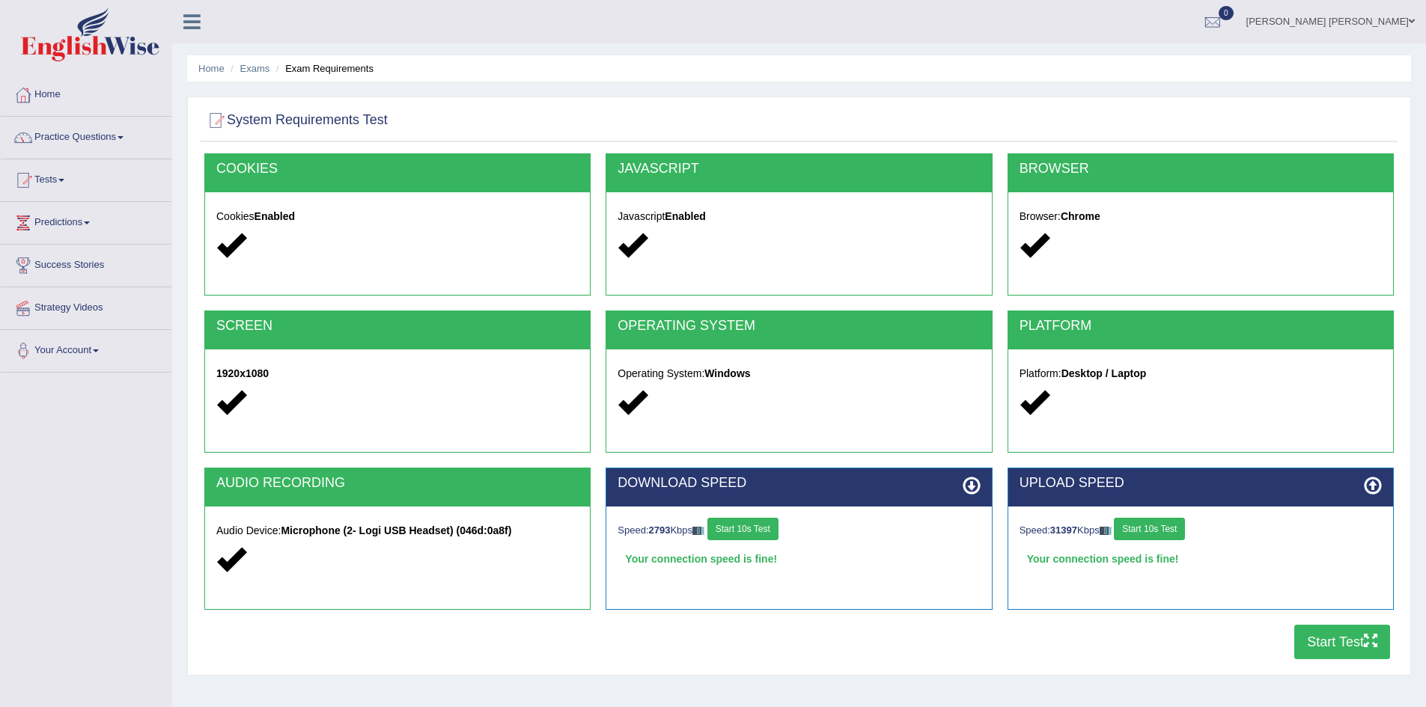 This screenshot has width=1426, height=707. What do you see at coordinates (323, 68) in the screenshot?
I see `li: Exam Requirements` at bounding box center [323, 68].